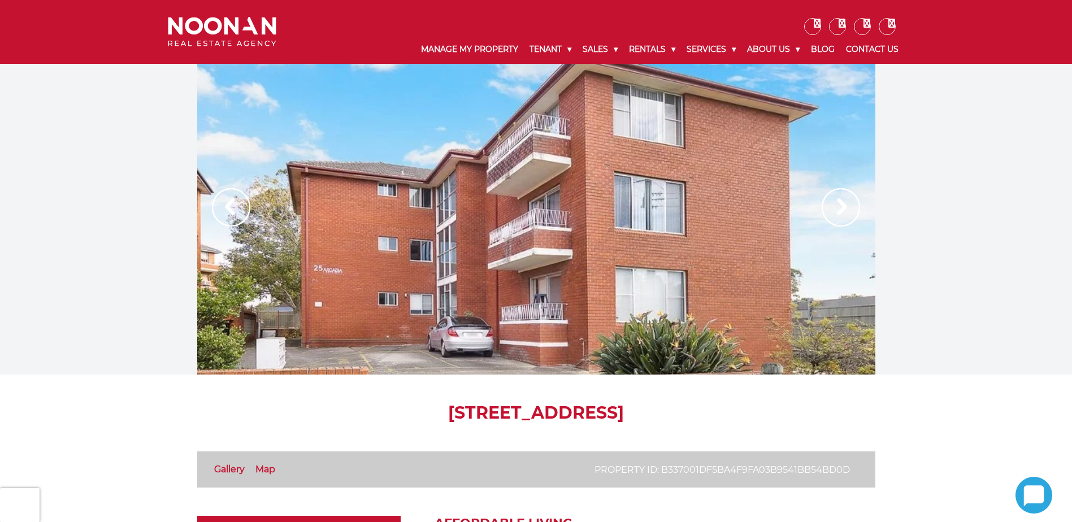  I want to click on a: Rentals, so click(652, 49).